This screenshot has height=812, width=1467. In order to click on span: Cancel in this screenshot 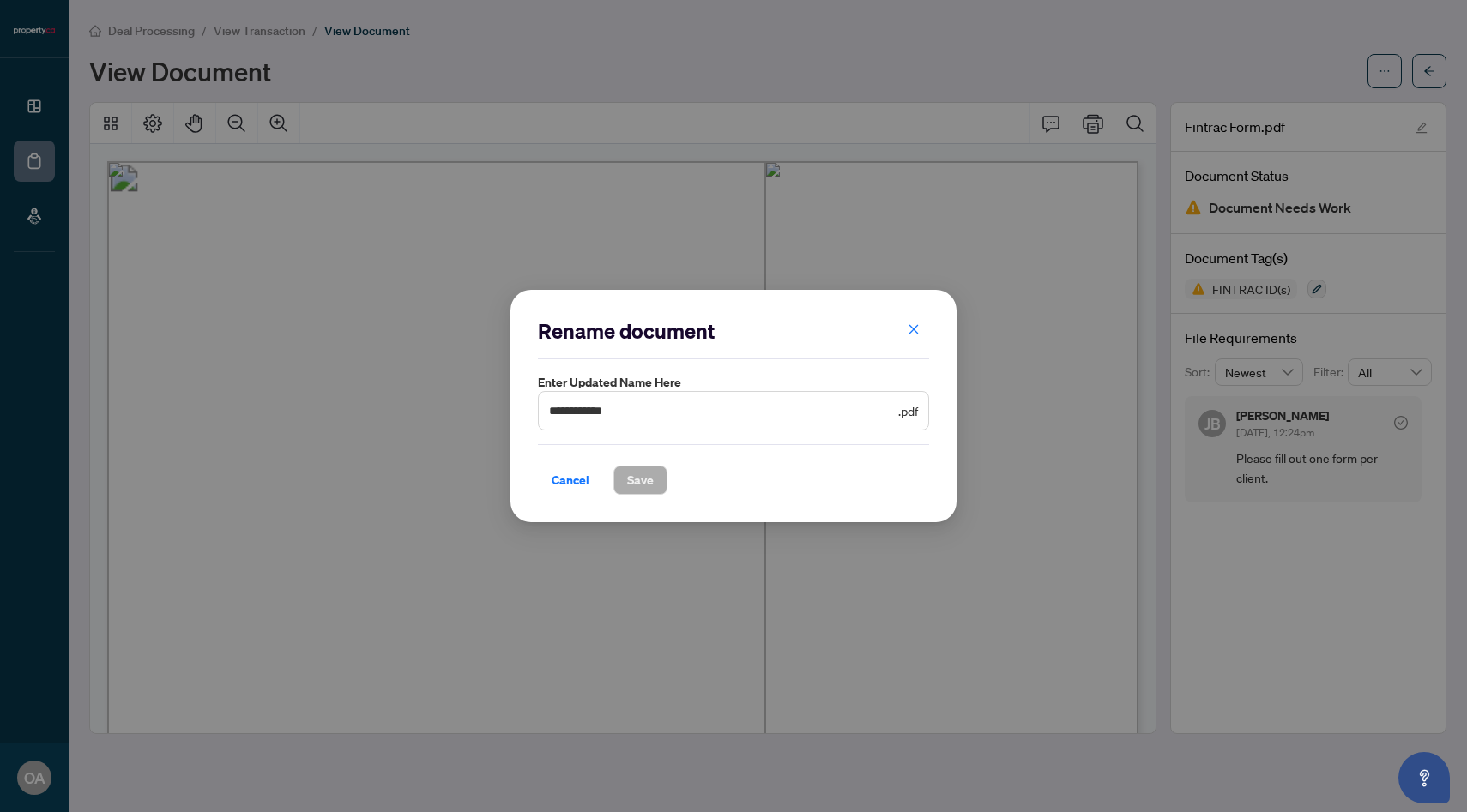, I will do `click(571, 480)`.